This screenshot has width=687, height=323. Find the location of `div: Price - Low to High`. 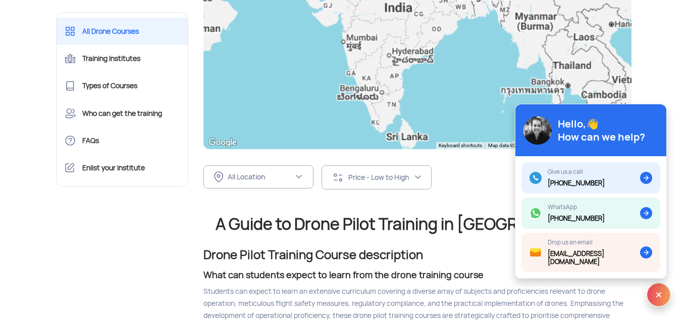

div: Price - Low to High is located at coordinates (381, 178).